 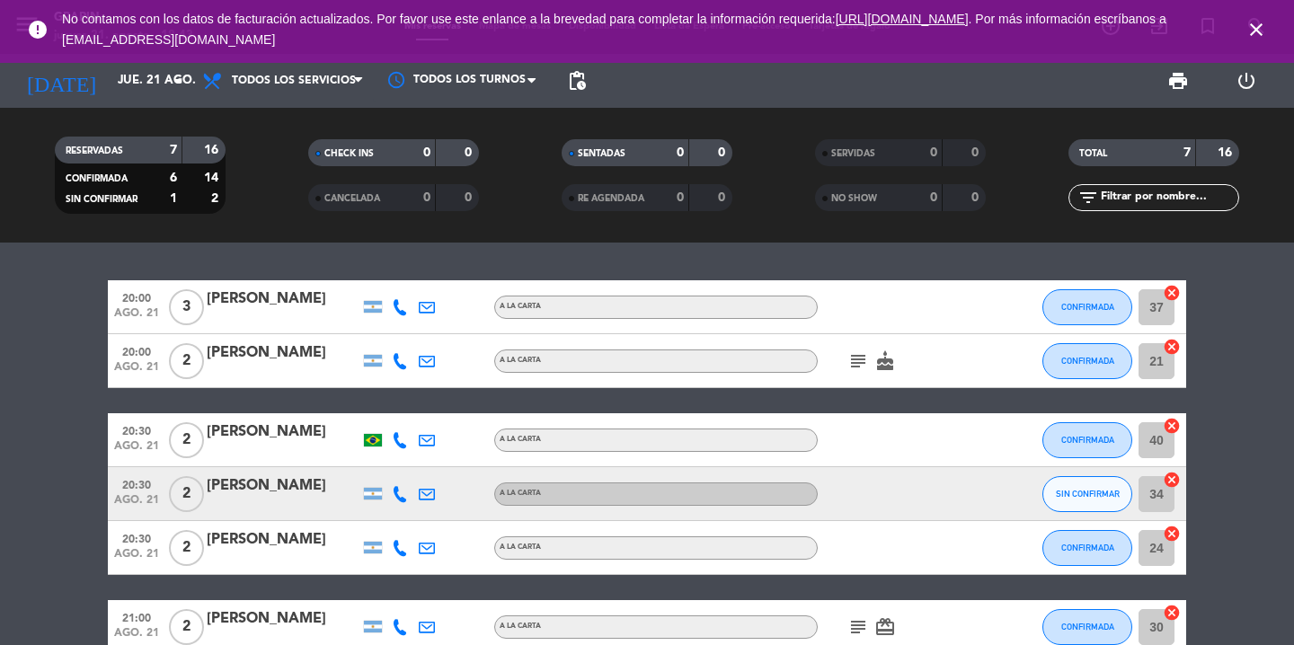 What do you see at coordinates (213, 178) in the screenshot?
I see `strong: 14` at bounding box center [213, 178].